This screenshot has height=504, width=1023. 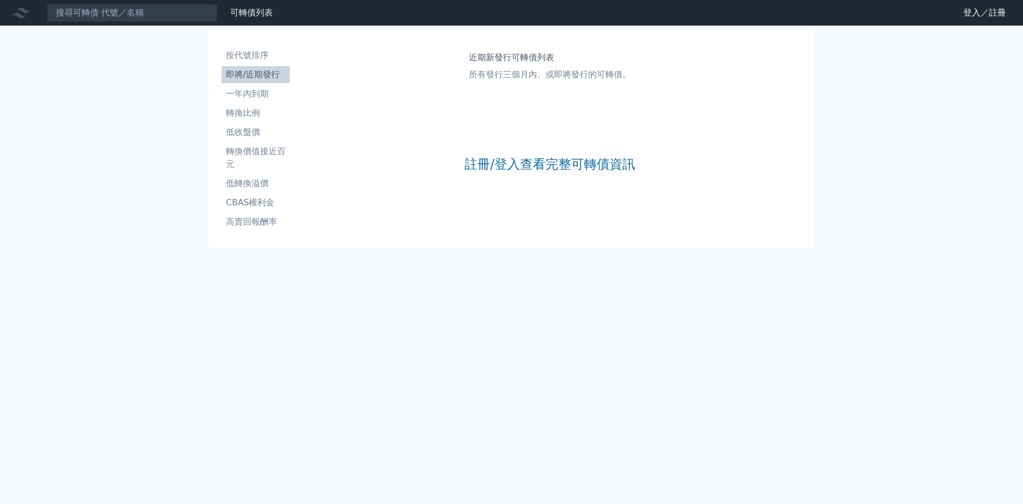 I want to click on a: 登入／註冊, so click(x=985, y=13).